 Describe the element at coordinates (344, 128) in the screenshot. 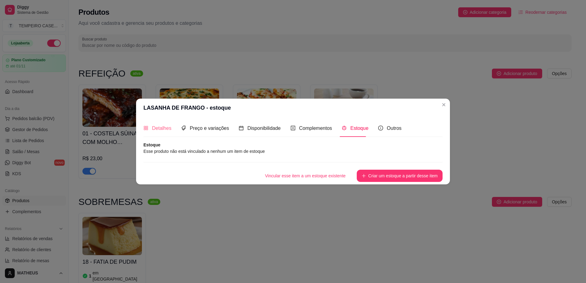

I see `span: code-sandbox` at that location.